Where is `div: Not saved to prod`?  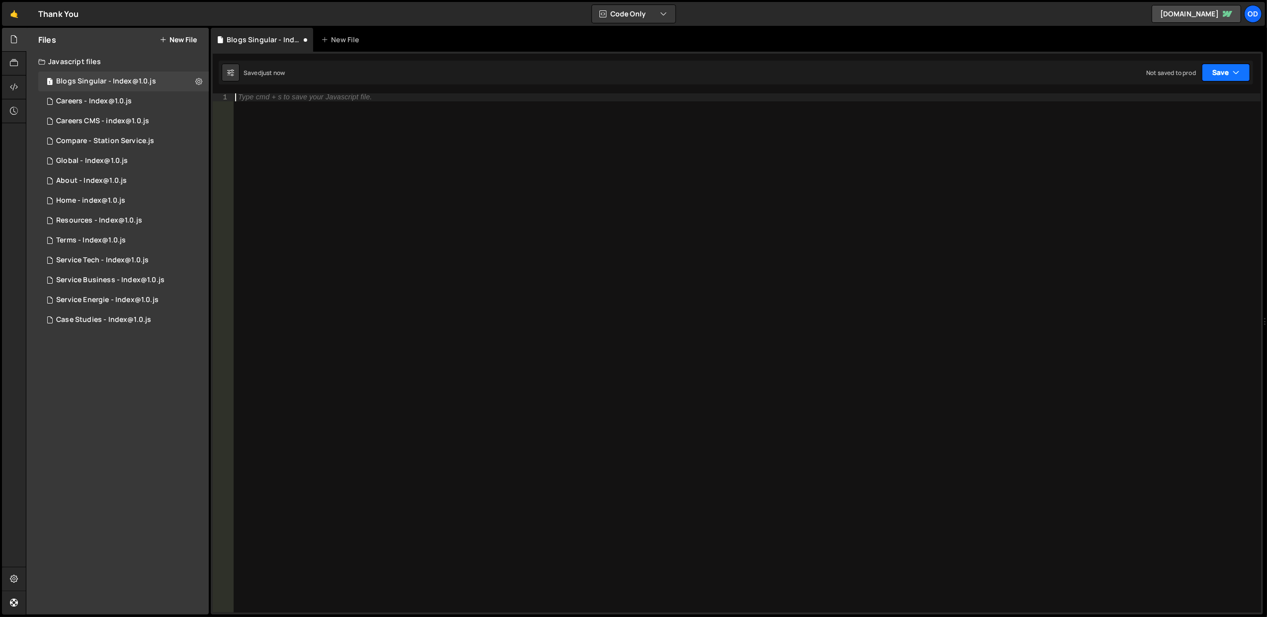 div: Not saved to prod is located at coordinates (1171, 73).